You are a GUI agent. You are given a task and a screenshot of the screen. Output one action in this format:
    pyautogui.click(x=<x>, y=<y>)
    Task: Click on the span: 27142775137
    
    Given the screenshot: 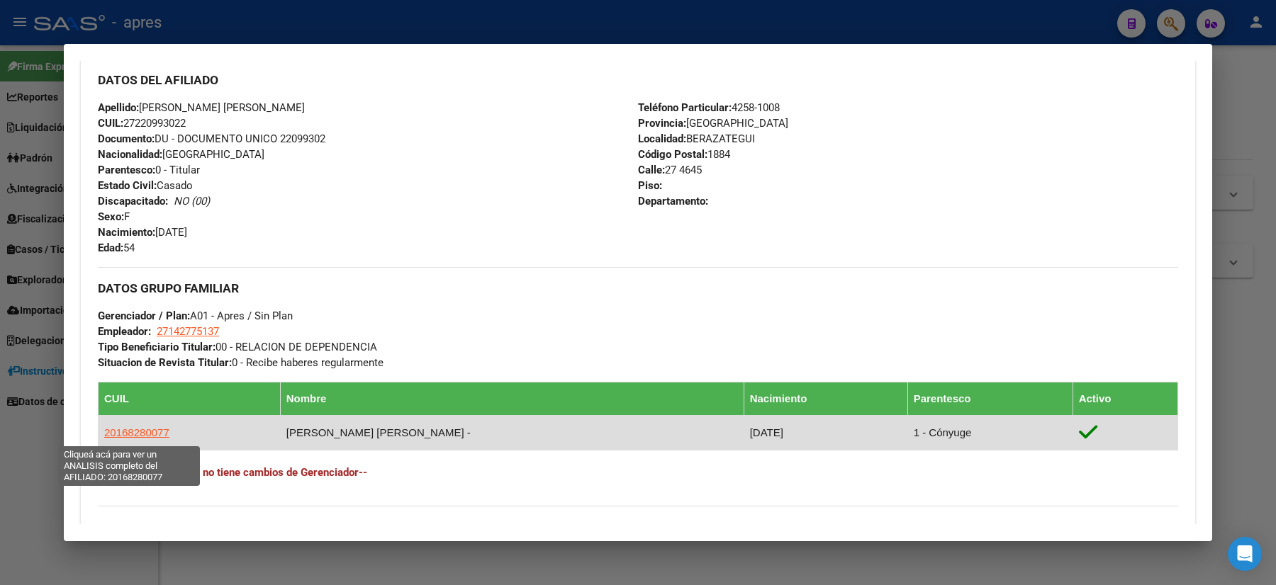 What is the action you would take?
    pyautogui.click(x=188, y=332)
    